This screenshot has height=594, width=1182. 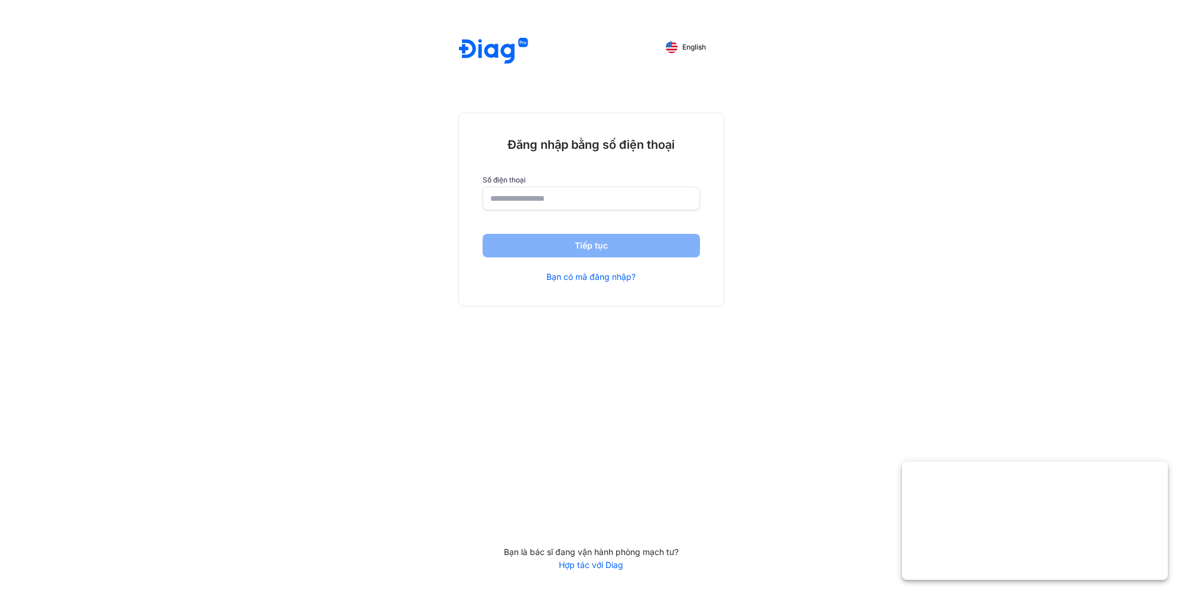 What do you see at coordinates (591, 180) in the screenshot?
I see `label: Số điện thoại` at bounding box center [591, 180].